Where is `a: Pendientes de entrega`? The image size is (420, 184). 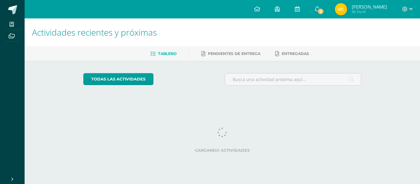 a: Pendientes de entrega is located at coordinates (231, 54).